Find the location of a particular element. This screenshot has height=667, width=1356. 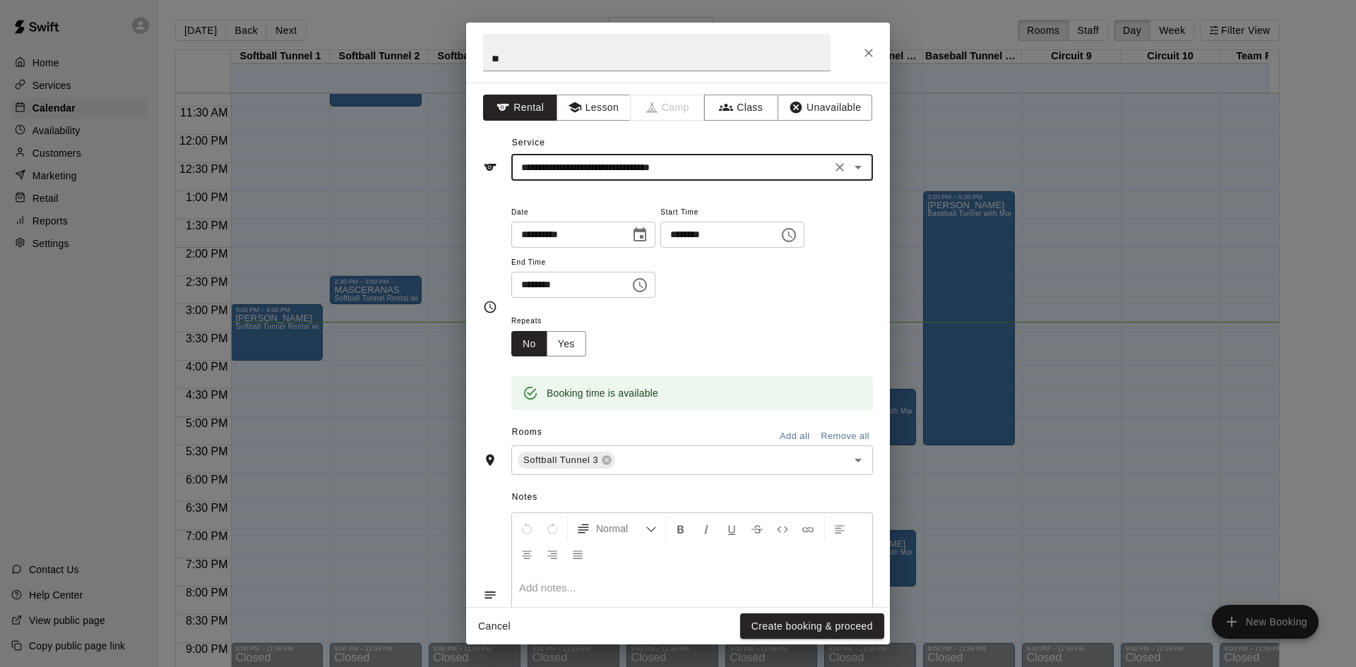

svg: Service is located at coordinates (490, 167).